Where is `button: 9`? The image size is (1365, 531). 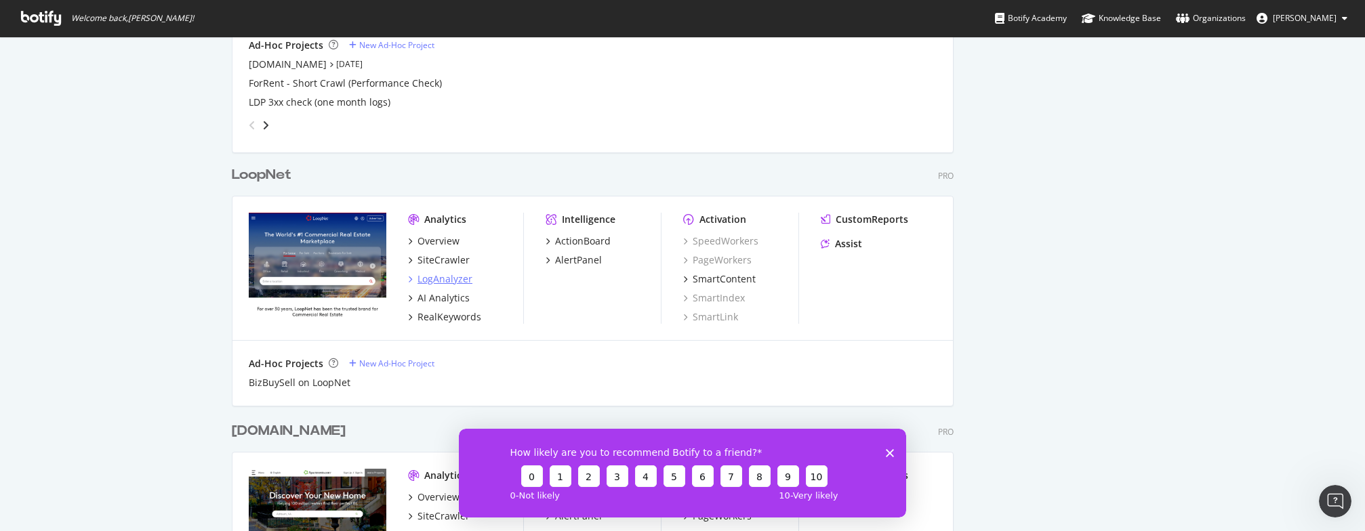
button: 9 is located at coordinates (329, 47).